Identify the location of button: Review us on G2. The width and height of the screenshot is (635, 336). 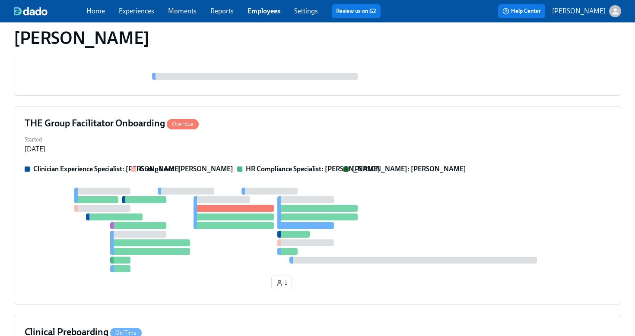
(356, 11).